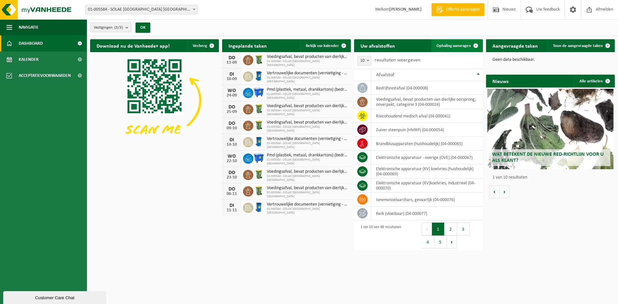 Image resolution: width=618 pixels, height=304 pixels. What do you see at coordinates (427, 172) in the screenshot?
I see `td: elektronische apparatuur (KV) koelvries (huishoudelijk) (04-000069)` at bounding box center [427, 172].